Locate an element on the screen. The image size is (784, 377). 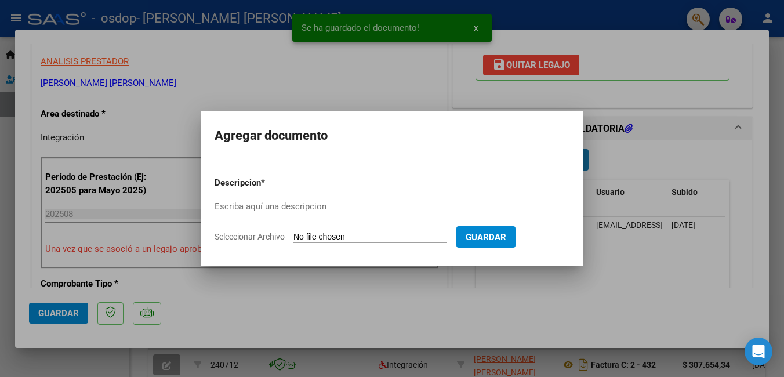
button: Guardar is located at coordinates (486, 237).